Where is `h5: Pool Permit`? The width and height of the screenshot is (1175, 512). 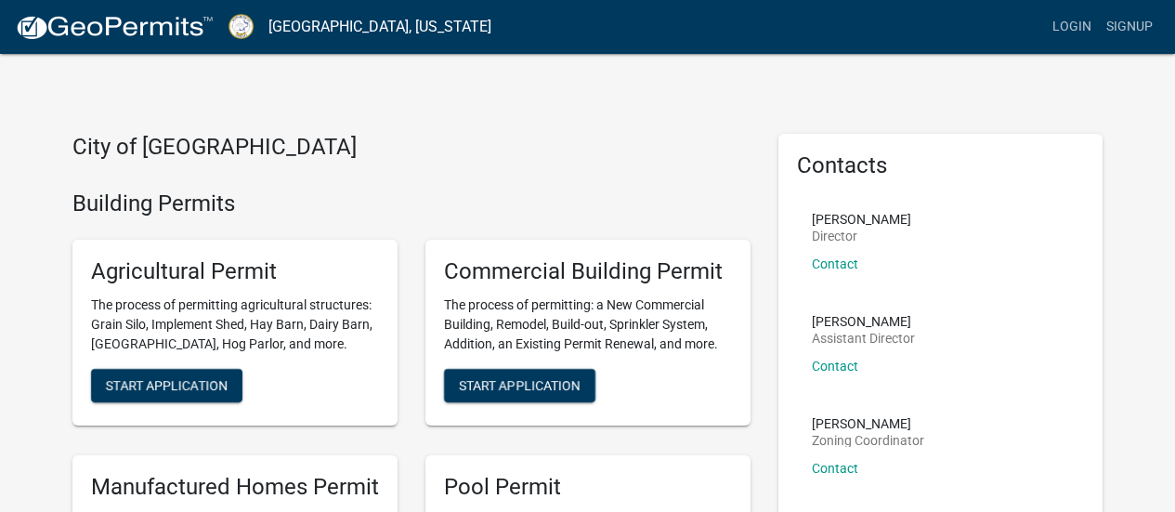
h5: Pool Permit is located at coordinates (588, 487).